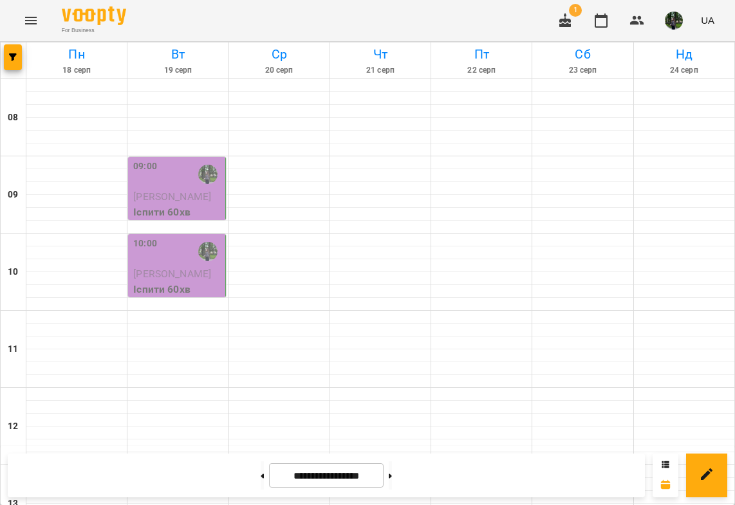 The width and height of the screenshot is (735, 505). I want to click on h6: 11, so click(13, 349).